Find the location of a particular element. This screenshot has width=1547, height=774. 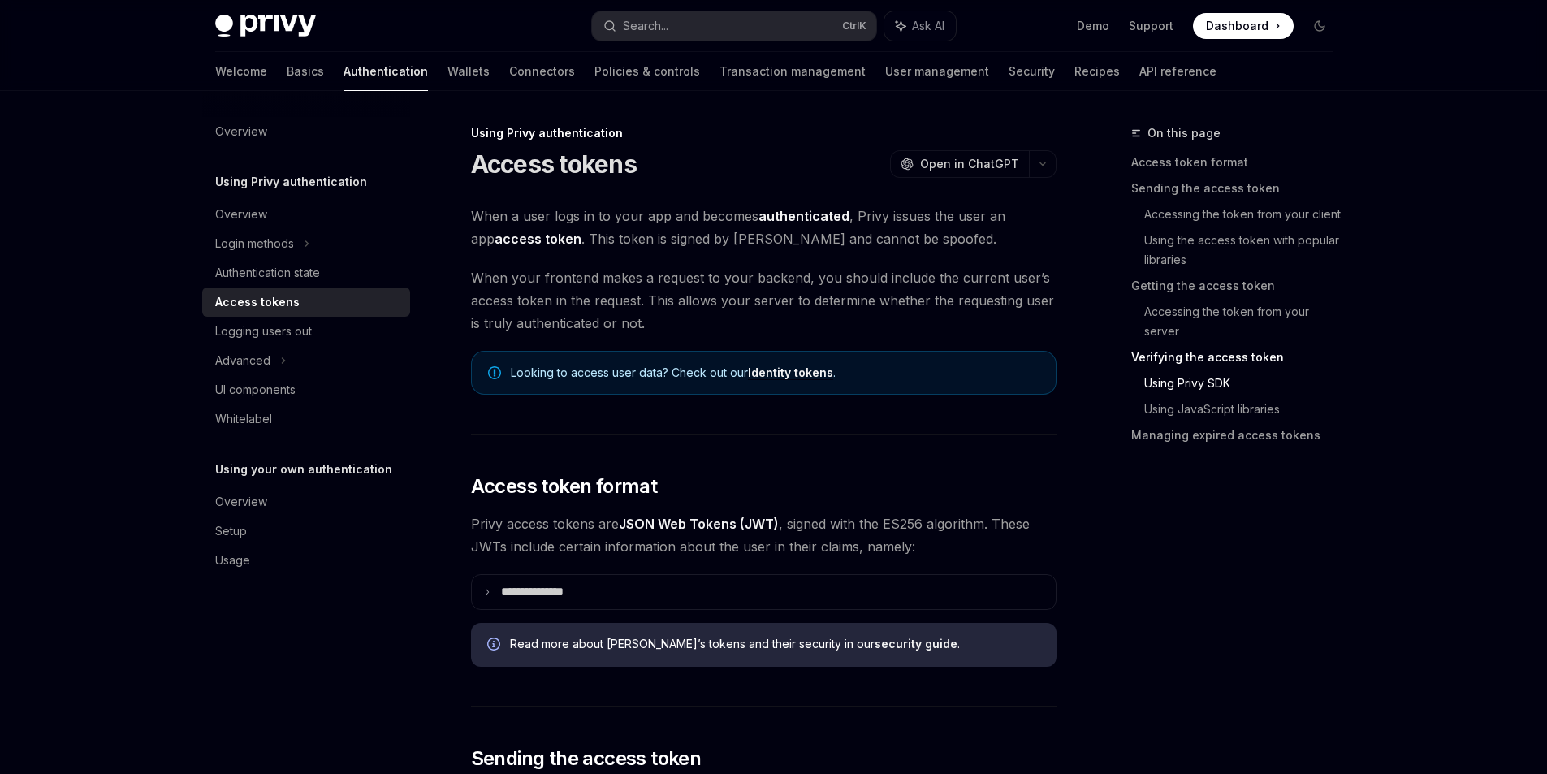

span: Privy access tokens are , signed with the ES256 algorithm. These JWTs include certain information... is located at coordinates (763, 535).